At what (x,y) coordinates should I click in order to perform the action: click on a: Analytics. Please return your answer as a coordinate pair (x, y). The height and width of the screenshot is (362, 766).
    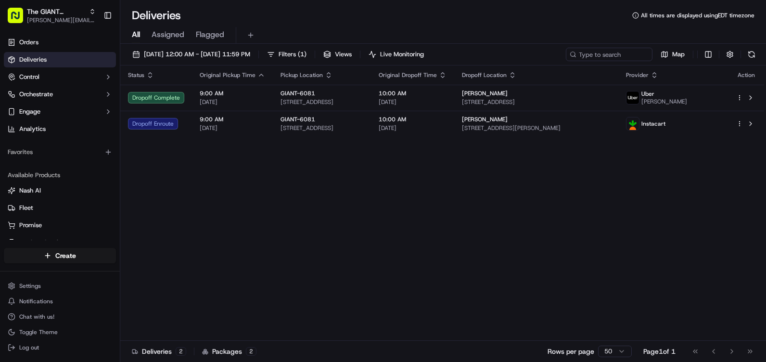
    Looking at the image, I should click on (60, 129).